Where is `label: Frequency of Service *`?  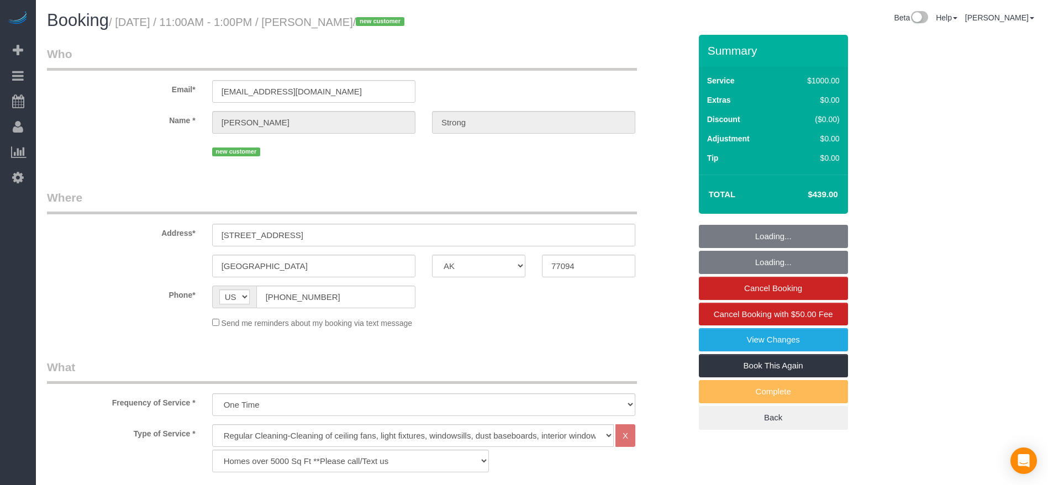
label: Frequency of Service * is located at coordinates (121, 401).